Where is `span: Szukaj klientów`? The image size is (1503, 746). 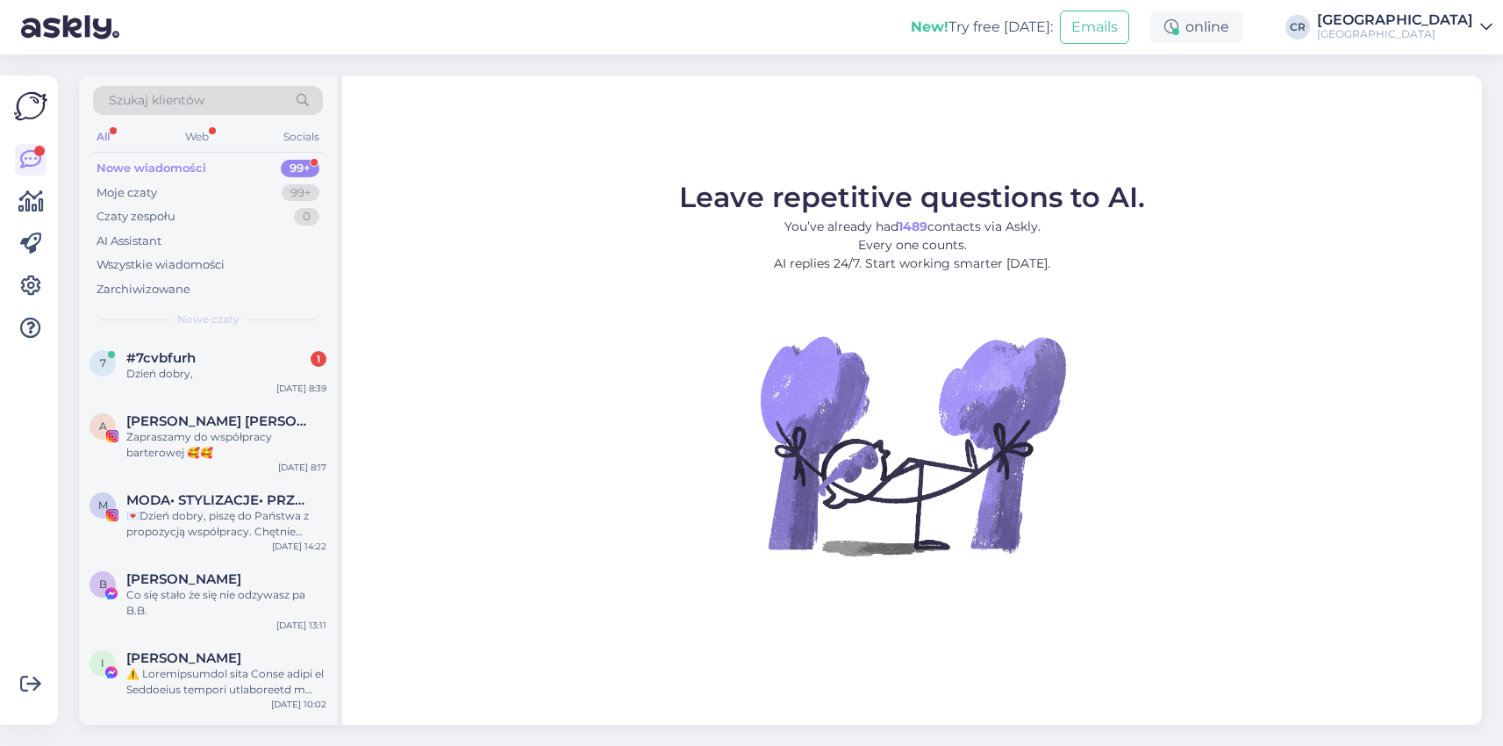 span: Szukaj klientów is located at coordinates (156, 100).